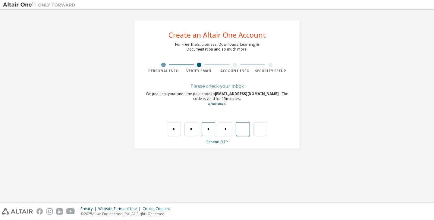  What do you see at coordinates (71, 212) in the screenshot?
I see `img: youtube.svg` at bounding box center [71, 212].